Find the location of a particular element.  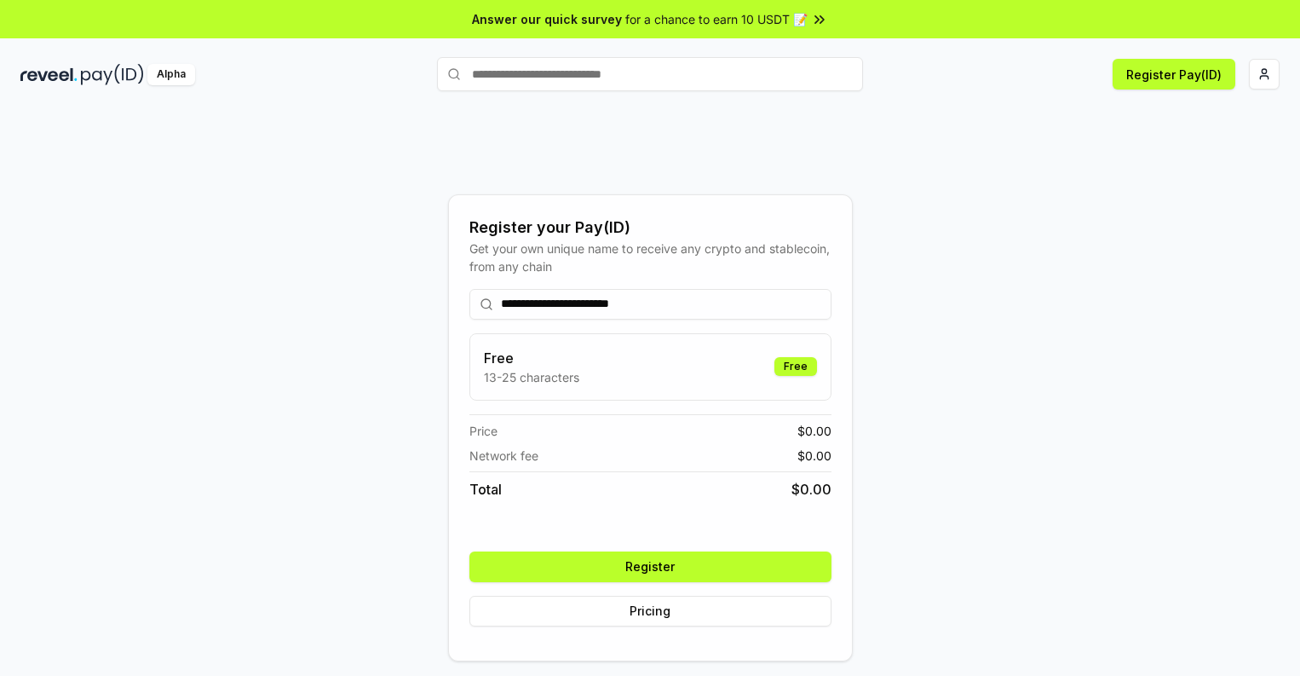

span: for a chance to earn 10 USDT 📝 is located at coordinates (717, 19).